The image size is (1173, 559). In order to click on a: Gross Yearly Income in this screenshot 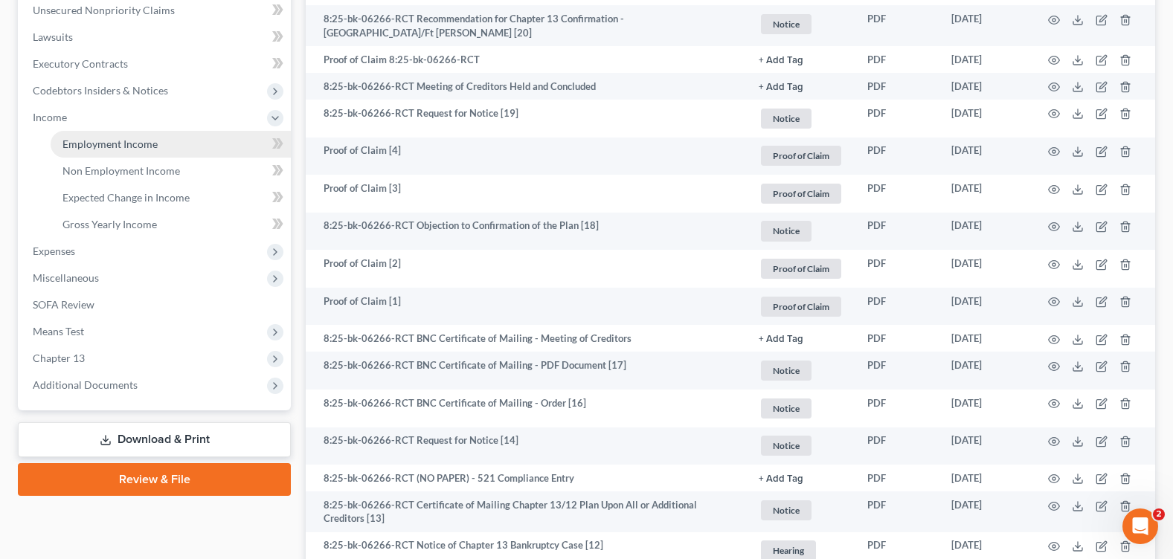, I will do `click(170, 225)`.